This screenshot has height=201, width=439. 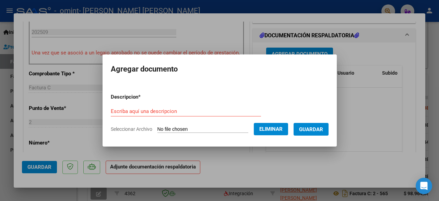 What do you see at coordinates (311, 129) in the screenshot?
I see `button: Guardar` at bounding box center [311, 129].